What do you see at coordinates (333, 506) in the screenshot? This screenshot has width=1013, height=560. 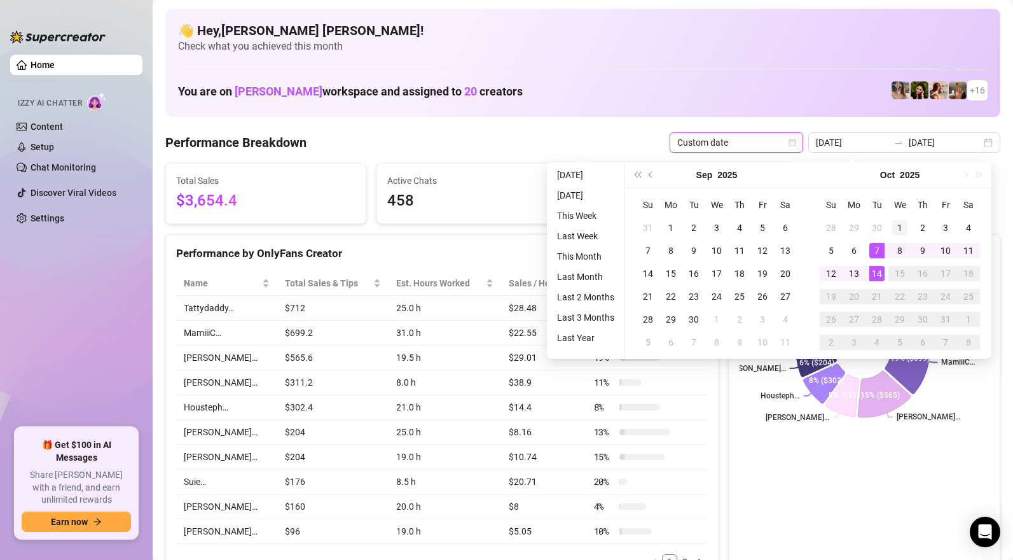 I see `td: $160` at bounding box center [333, 506].